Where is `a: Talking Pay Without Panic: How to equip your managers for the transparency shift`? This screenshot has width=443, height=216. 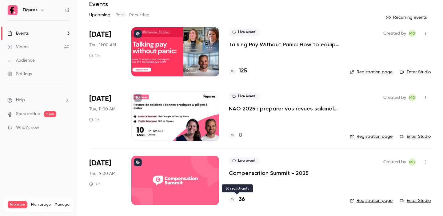 a: Talking Pay Without Panic: How to equip your managers for the transparency shift is located at coordinates (284, 45).